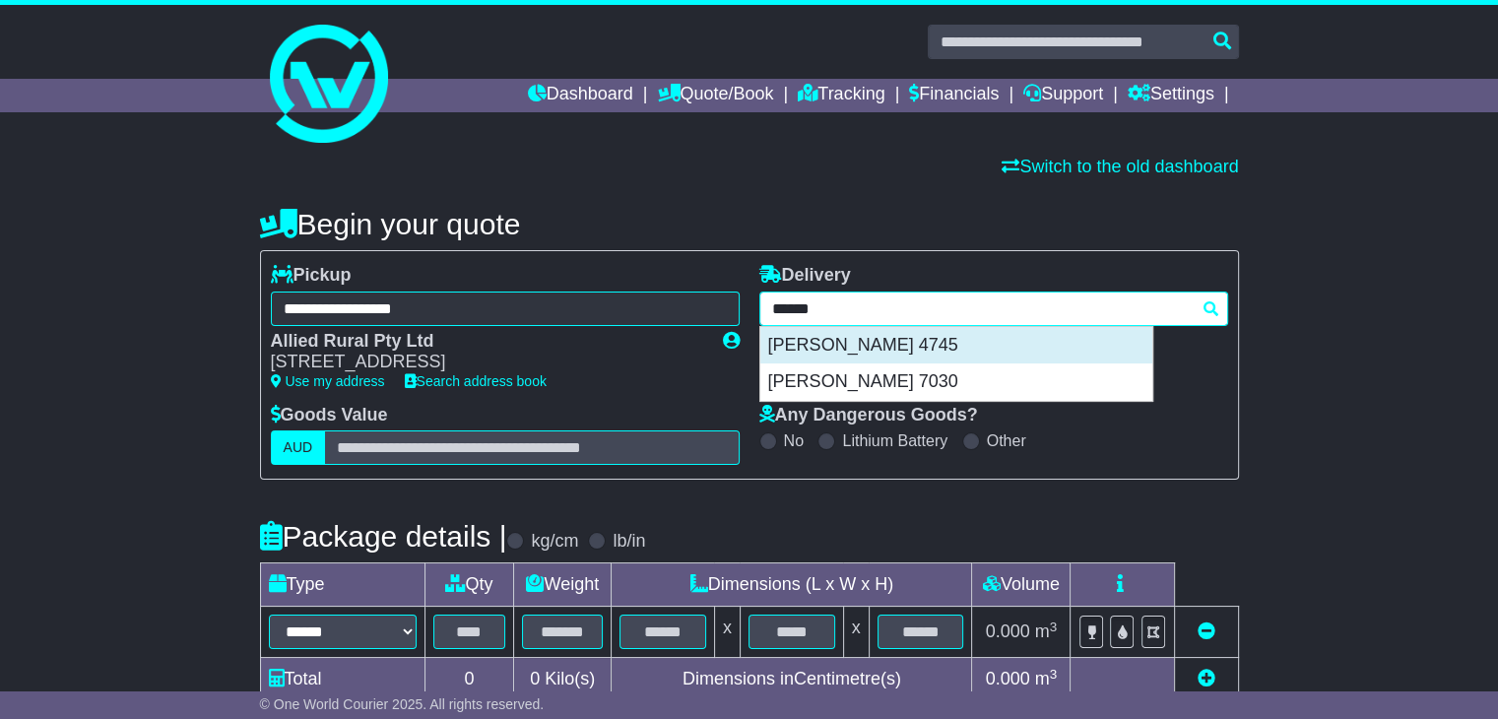  What do you see at coordinates (994, 308) in the screenshot?
I see `typeahead: Please provide city` at bounding box center [994, 308].